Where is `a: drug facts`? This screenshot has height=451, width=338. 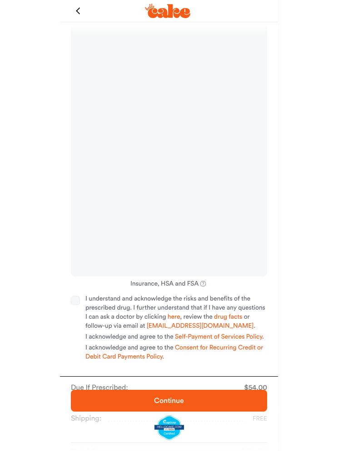 a: drug facts is located at coordinates (228, 317).